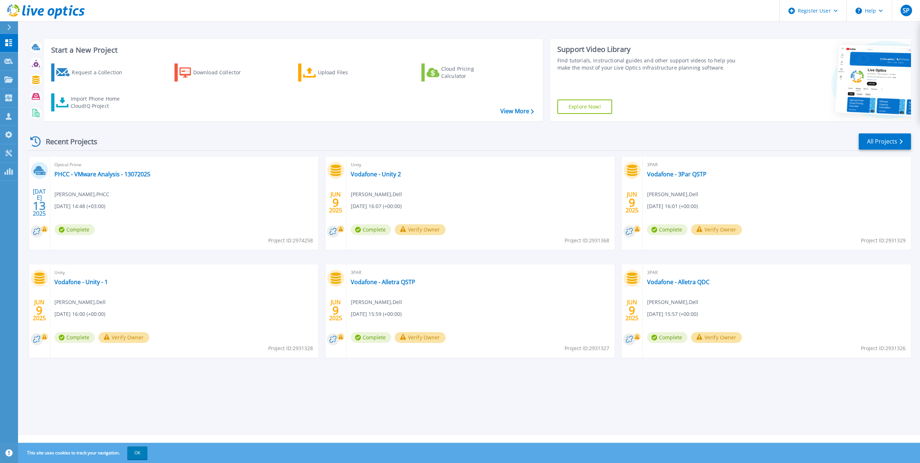 The image size is (920, 463). What do you see at coordinates (470, 72) in the screenshot?
I see `div: Cloud Pricing Calculator` at bounding box center [470, 72].